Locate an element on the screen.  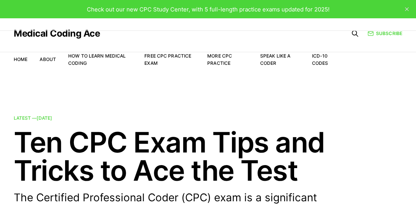
span: Latest — is located at coordinates (33, 118).